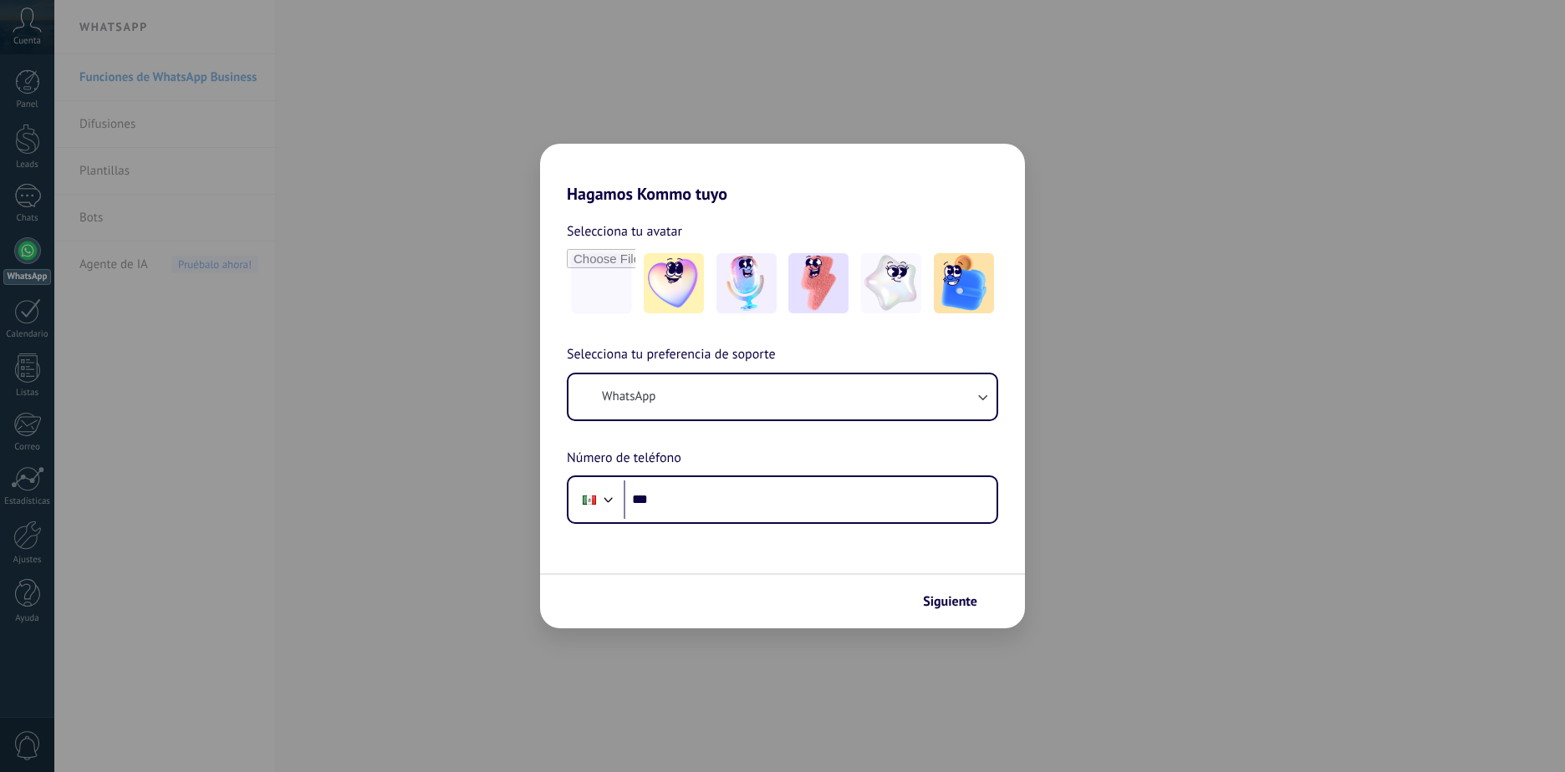 This screenshot has height=772, width=1565. What do you see at coordinates (891, 283) in the screenshot?
I see `img: -4.jpeg` at bounding box center [891, 283].